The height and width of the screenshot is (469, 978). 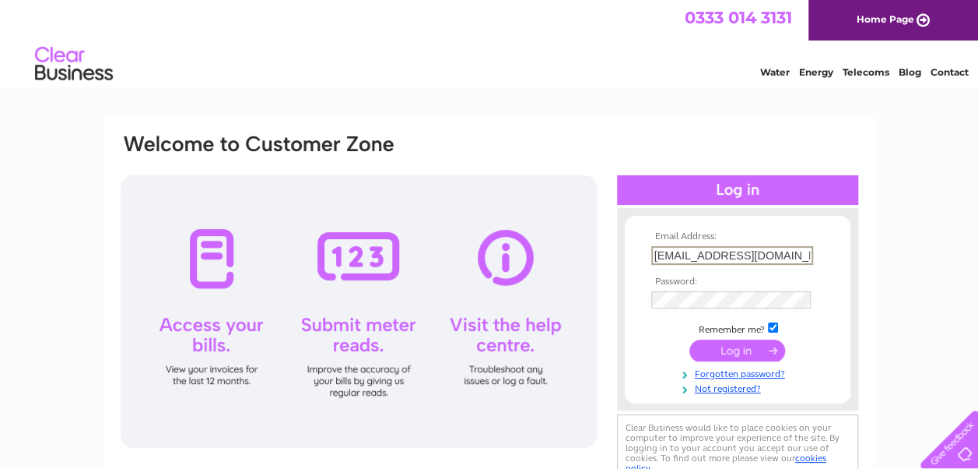 What do you see at coordinates (866, 72) in the screenshot?
I see `a: Telecoms` at bounding box center [866, 72].